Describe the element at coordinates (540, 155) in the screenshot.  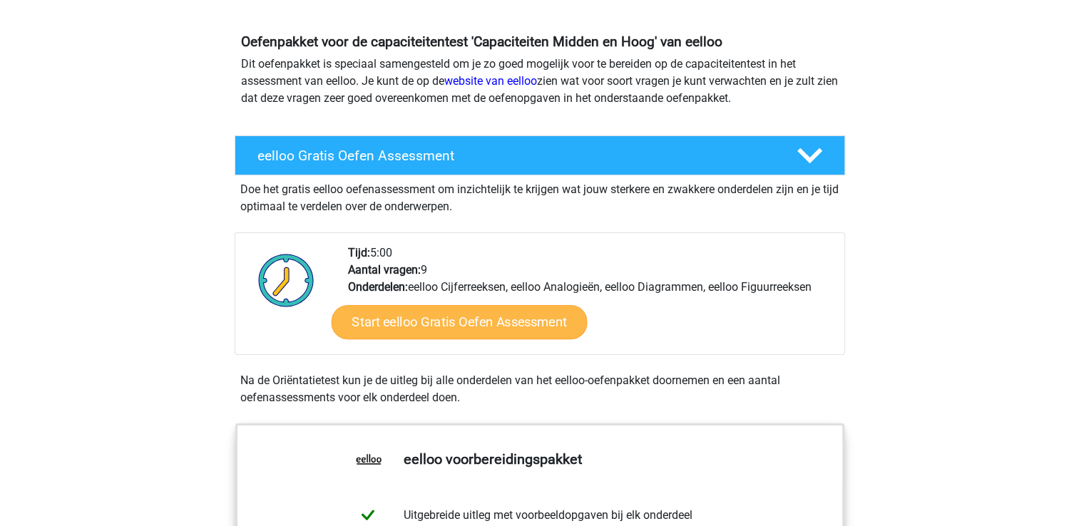
I see `a: eelloo Gratis Oefen Assessment` at that location.